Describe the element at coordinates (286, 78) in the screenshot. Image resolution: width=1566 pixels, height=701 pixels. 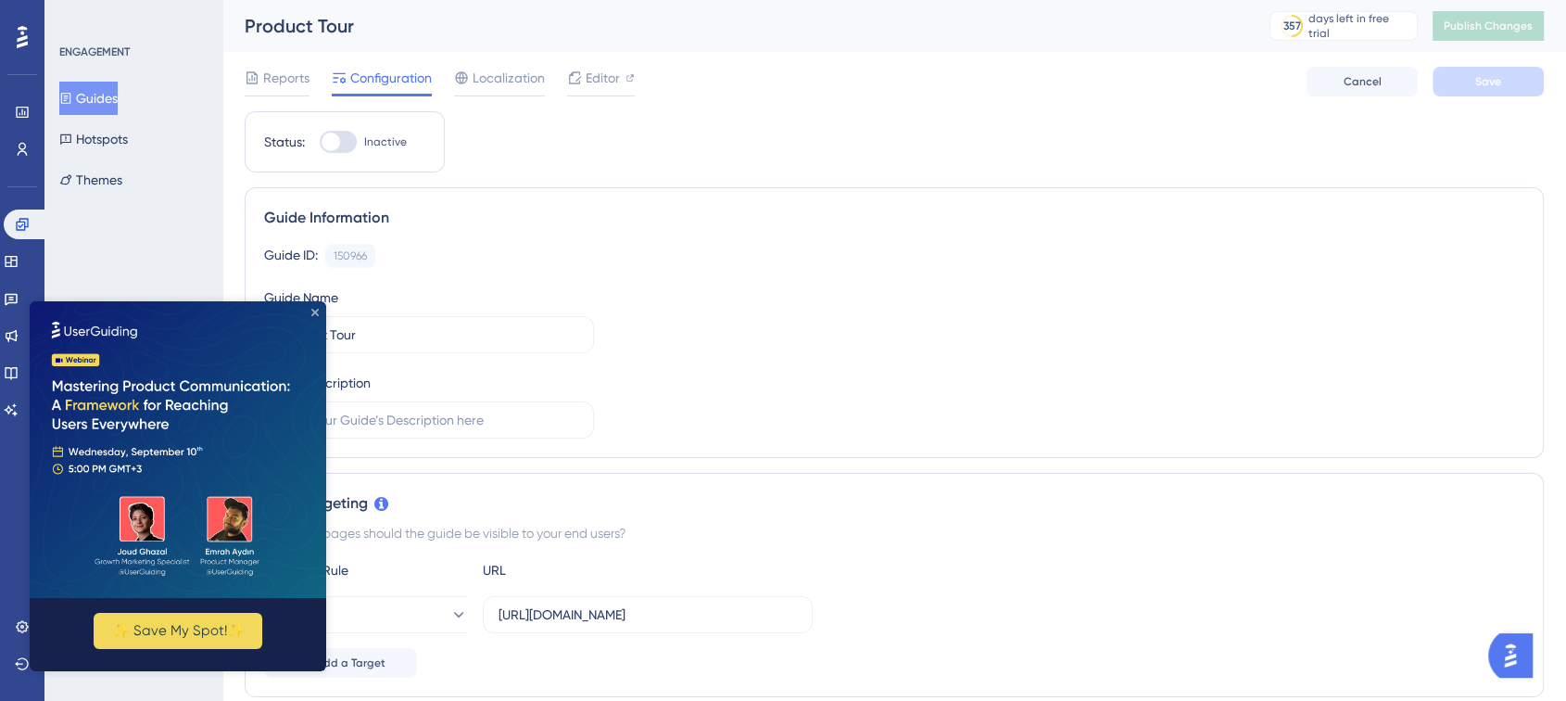
I see `span: Reports` at that location.